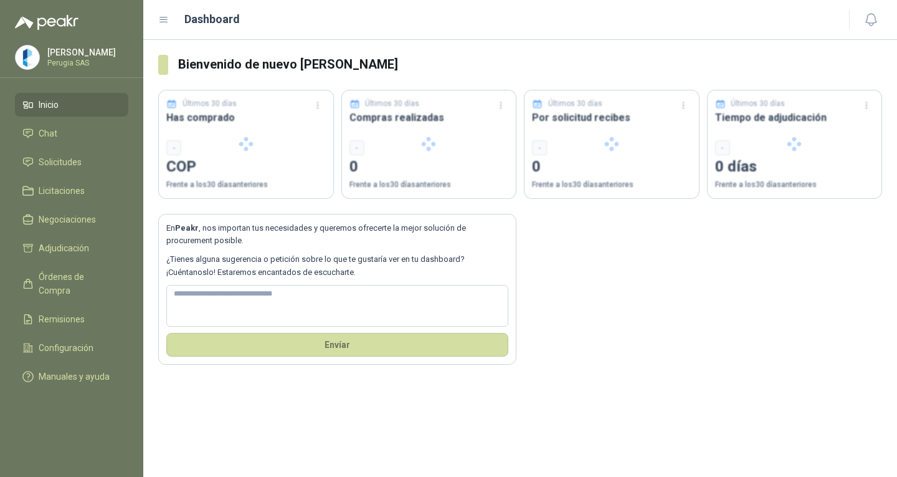  Describe the element at coordinates (72, 376) in the screenshot. I see `a: Manuales y ayuda` at that location.